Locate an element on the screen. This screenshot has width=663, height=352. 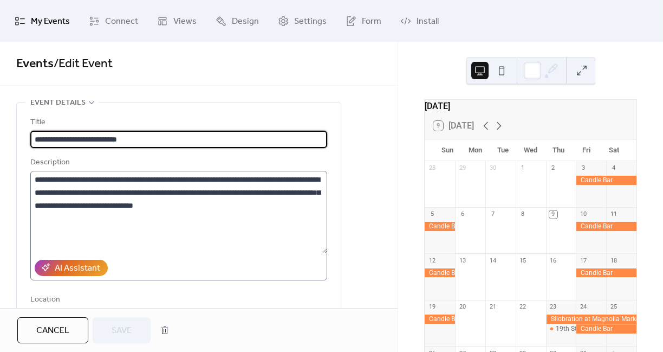
div: Sun is located at coordinates (447, 150).